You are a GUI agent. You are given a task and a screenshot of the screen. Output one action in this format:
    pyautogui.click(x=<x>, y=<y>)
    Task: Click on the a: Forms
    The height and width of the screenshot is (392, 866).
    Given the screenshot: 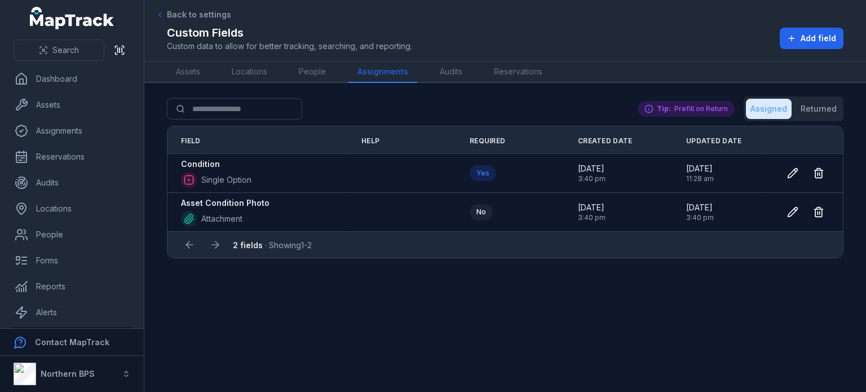 What is the action you would take?
    pyautogui.click(x=72, y=260)
    